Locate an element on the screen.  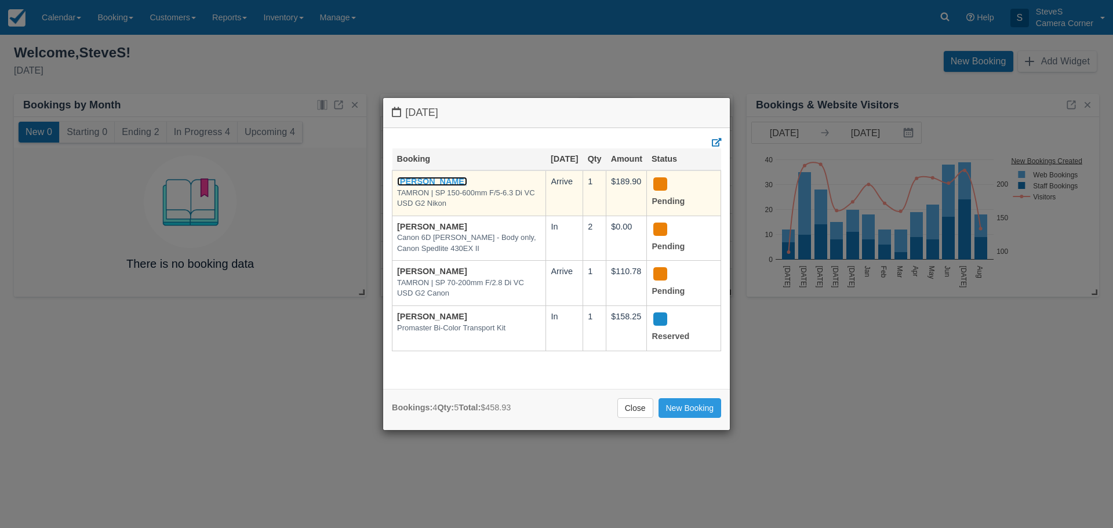
em: TAMRON | SP 70-200mm F/2.8 Di VC USD G2 Canon is located at coordinates (469, 288).